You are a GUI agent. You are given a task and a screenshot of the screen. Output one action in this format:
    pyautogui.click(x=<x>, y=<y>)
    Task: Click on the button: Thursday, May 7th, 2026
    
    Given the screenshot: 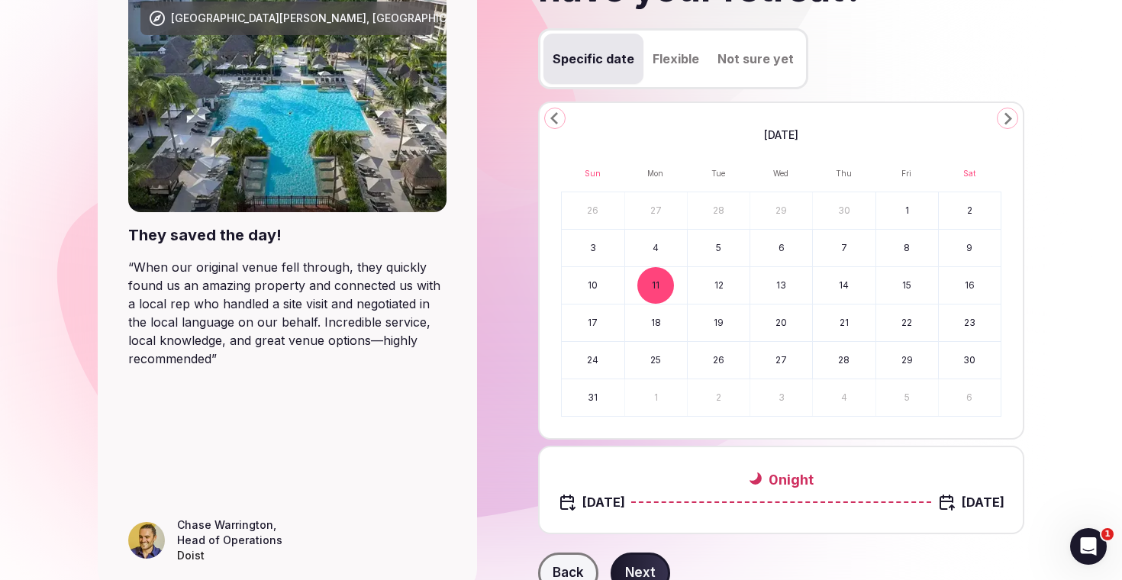 What is the action you would take?
    pyautogui.click(x=843, y=248)
    